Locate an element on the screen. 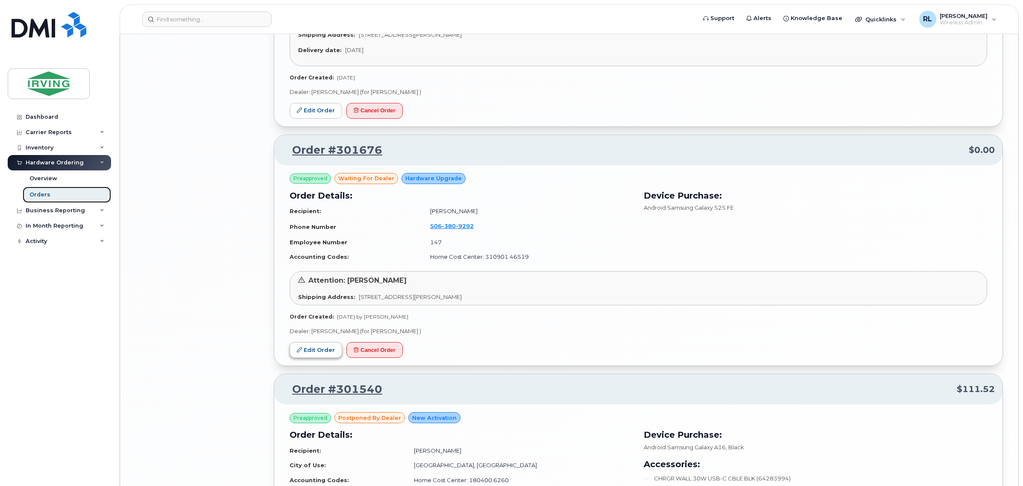 Image resolution: width=1023 pixels, height=486 pixels. a: 5063809292 is located at coordinates (457, 226).